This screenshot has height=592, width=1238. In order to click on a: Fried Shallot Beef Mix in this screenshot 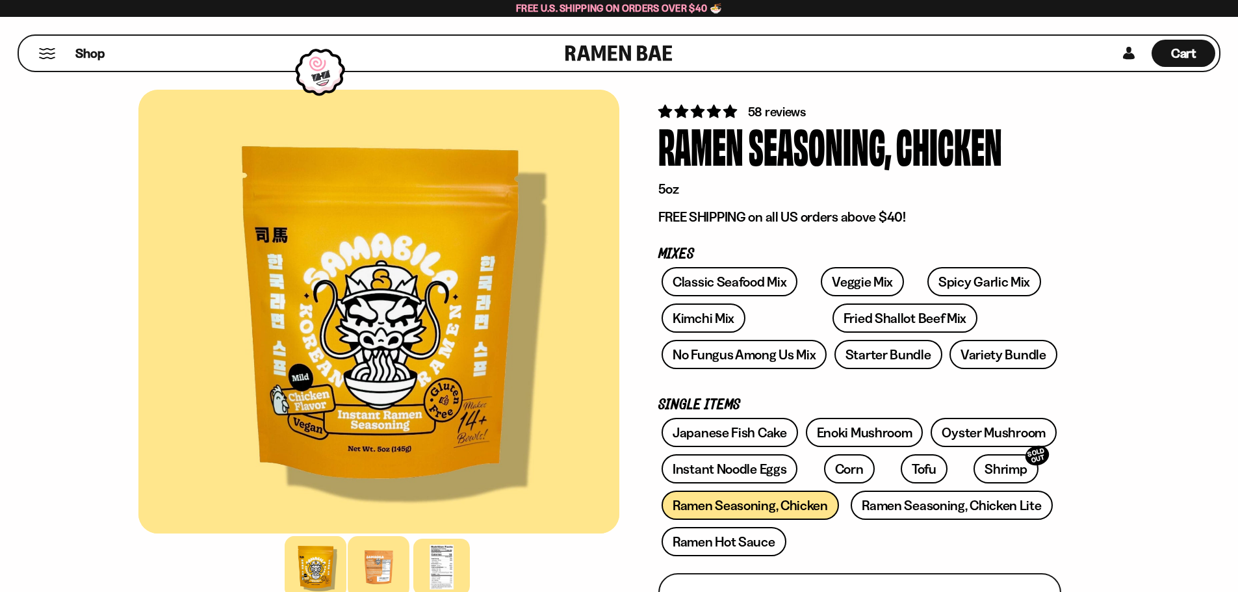, I will do `click(904, 318)`.